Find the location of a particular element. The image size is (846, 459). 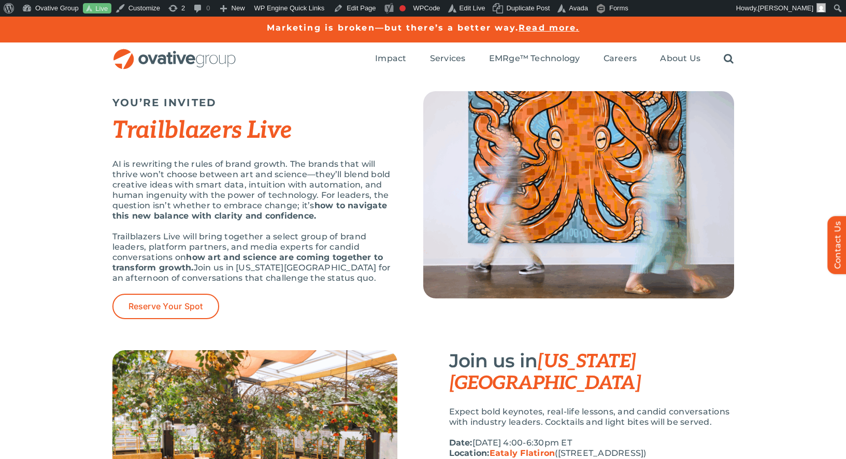

a: Live is located at coordinates (97, 8).